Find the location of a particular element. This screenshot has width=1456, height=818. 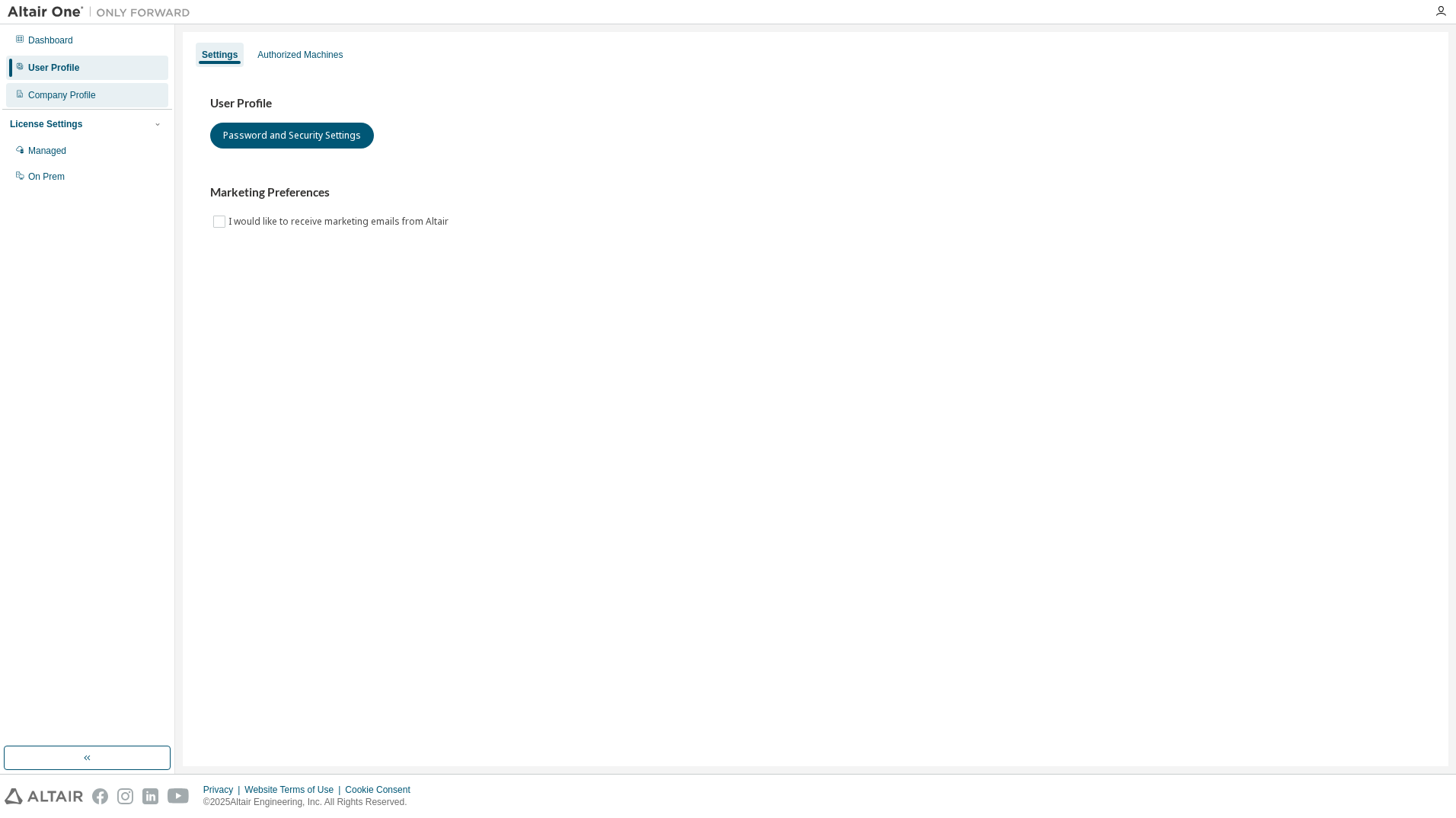

div: Settings is located at coordinates (220, 54).